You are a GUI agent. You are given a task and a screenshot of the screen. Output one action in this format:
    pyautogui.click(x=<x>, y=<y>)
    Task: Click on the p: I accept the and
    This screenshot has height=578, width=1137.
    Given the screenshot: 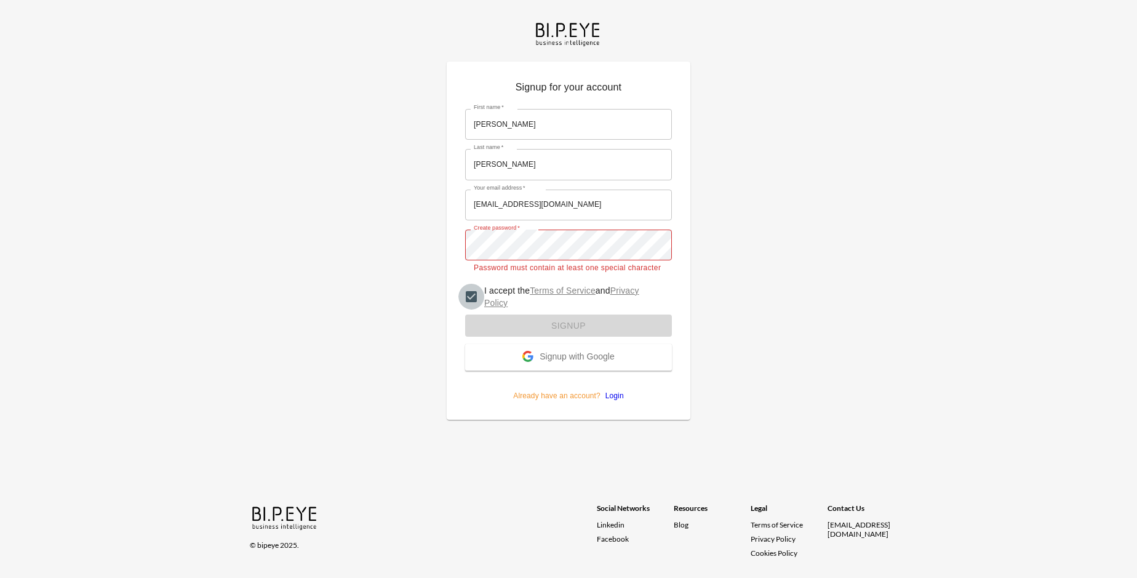 What is the action you would take?
    pyautogui.click(x=573, y=296)
    